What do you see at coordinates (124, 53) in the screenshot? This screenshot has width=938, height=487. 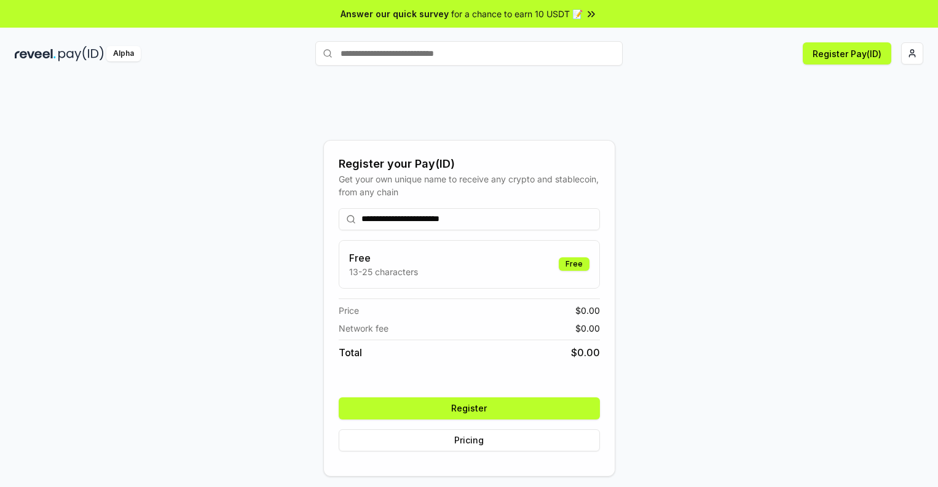 I see `div: Alpha` at bounding box center [124, 53].